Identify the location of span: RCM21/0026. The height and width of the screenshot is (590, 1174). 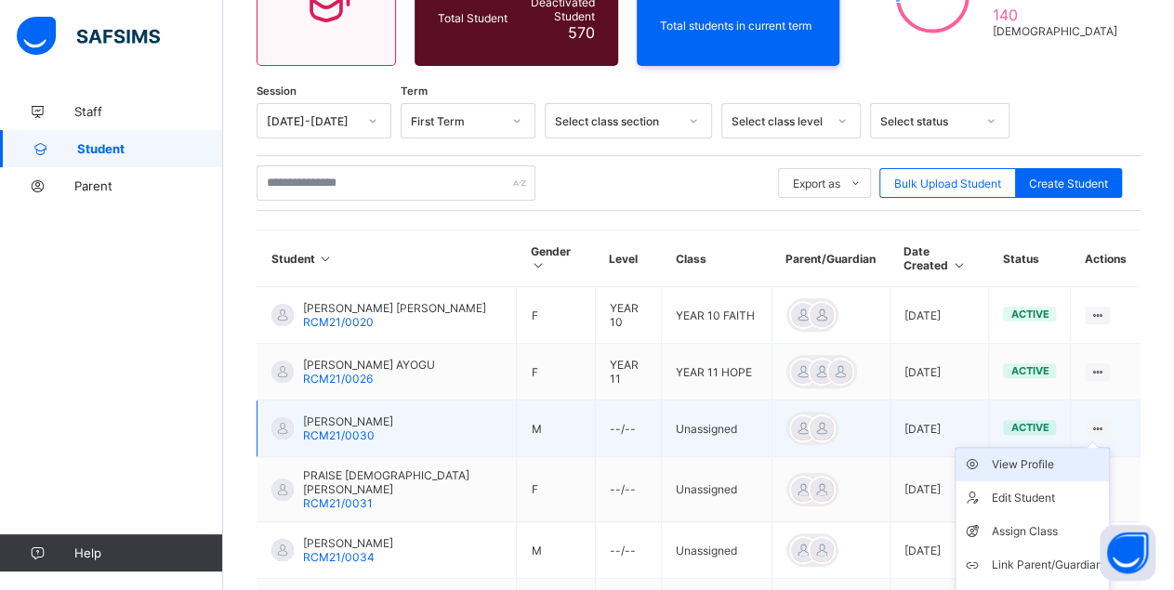
(337, 378).